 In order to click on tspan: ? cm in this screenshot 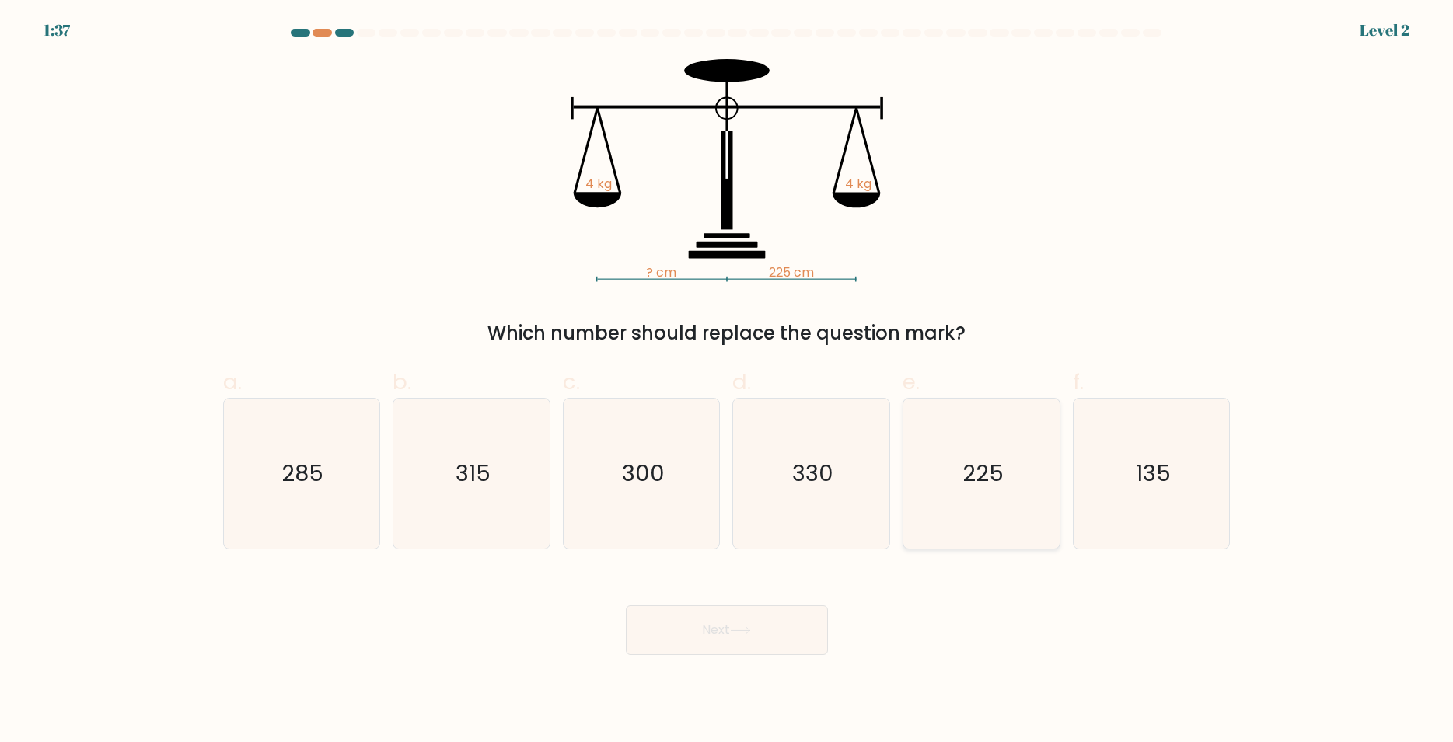, I will do `click(661, 272)`.